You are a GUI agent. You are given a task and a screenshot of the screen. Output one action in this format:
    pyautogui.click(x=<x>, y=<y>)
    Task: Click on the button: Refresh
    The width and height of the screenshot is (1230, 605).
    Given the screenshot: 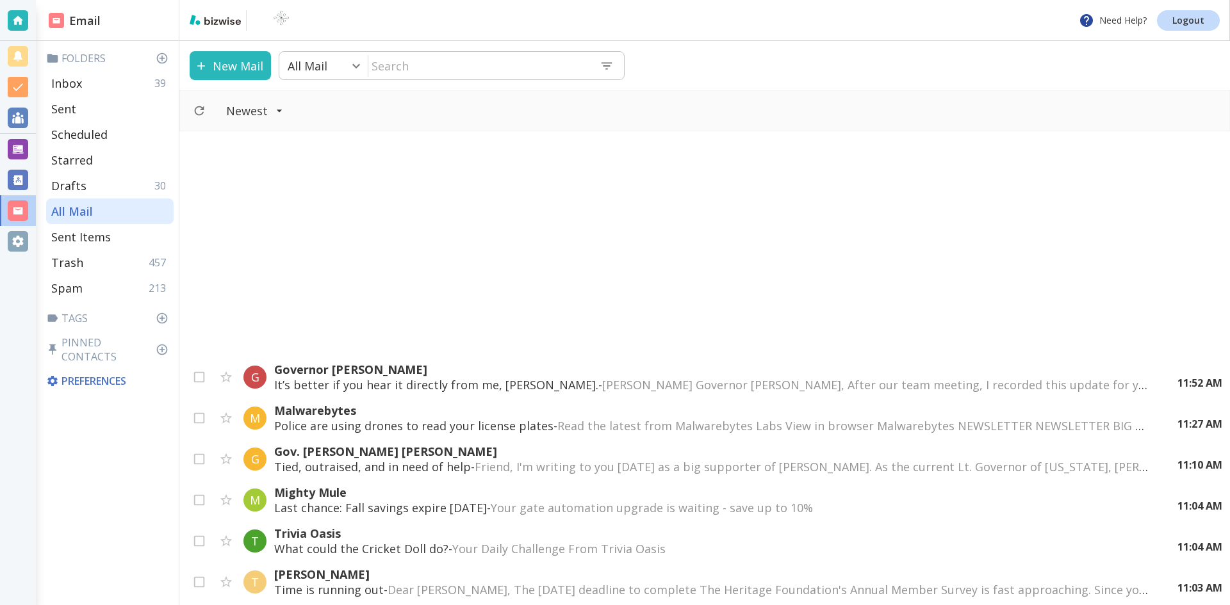 What is the action you would take?
    pyautogui.click(x=199, y=111)
    